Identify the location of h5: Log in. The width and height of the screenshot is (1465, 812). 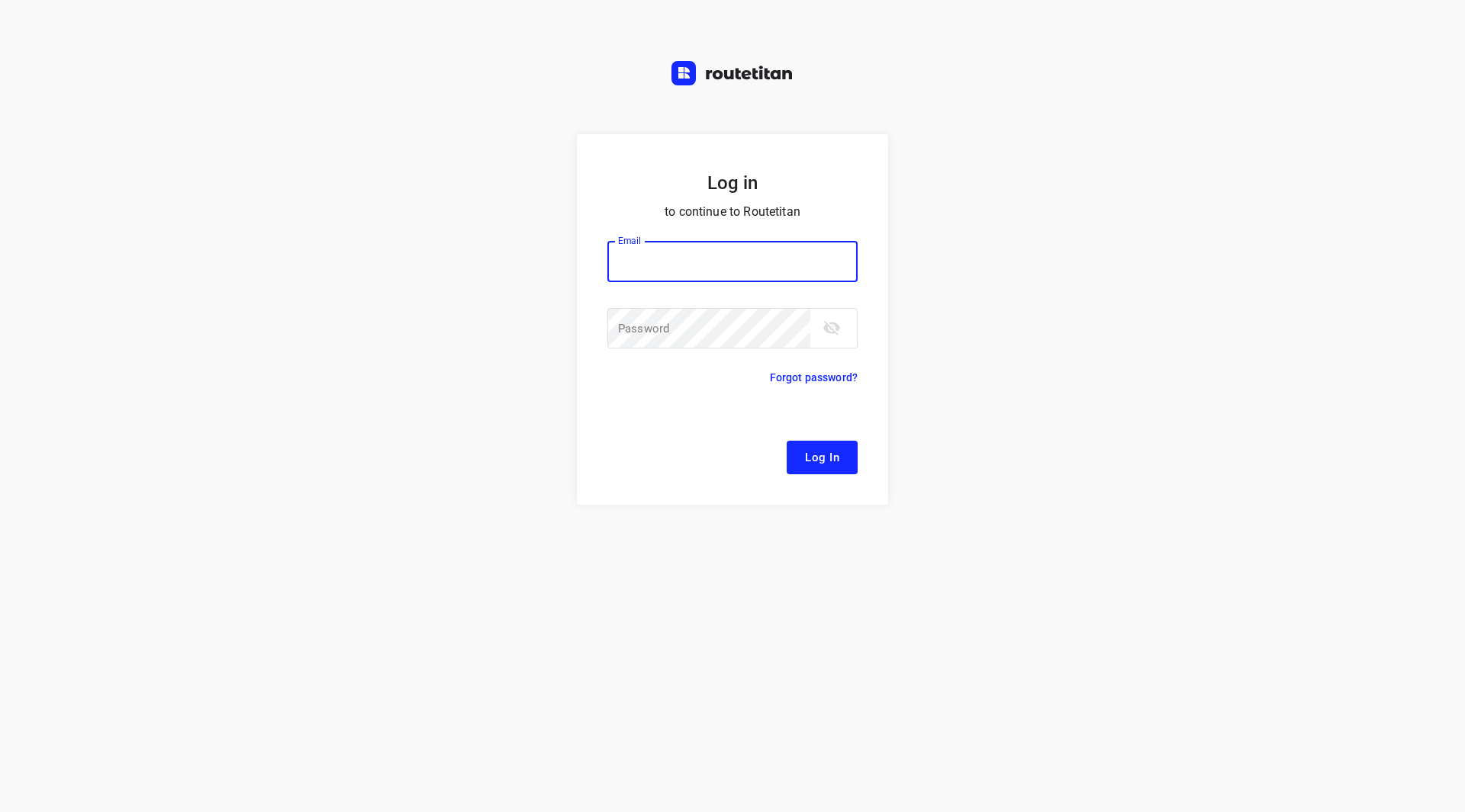
(732, 184).